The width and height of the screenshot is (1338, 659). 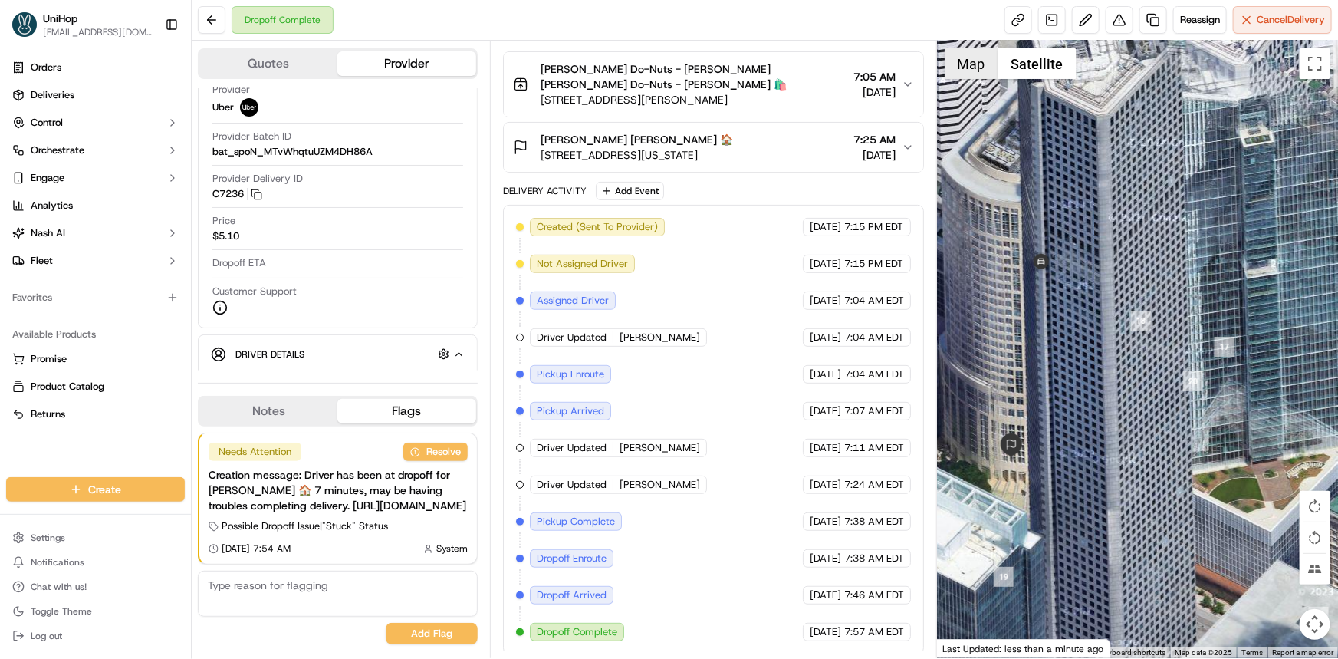 What do you see at coordinates (268, 411) in the screenshot?
I see `button: Notes` at bounding box center [268, 411].